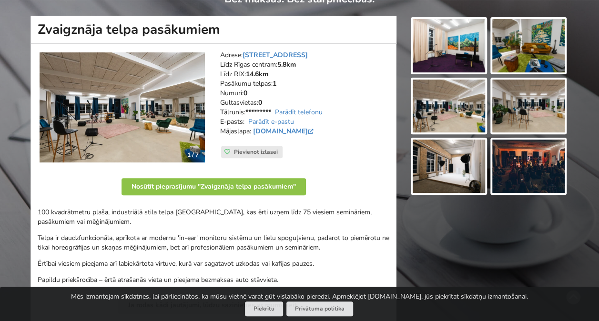 The height and width of the screenshot is (321, 599). I want to click on span: Pievienot izlasei, so click(256, 152).